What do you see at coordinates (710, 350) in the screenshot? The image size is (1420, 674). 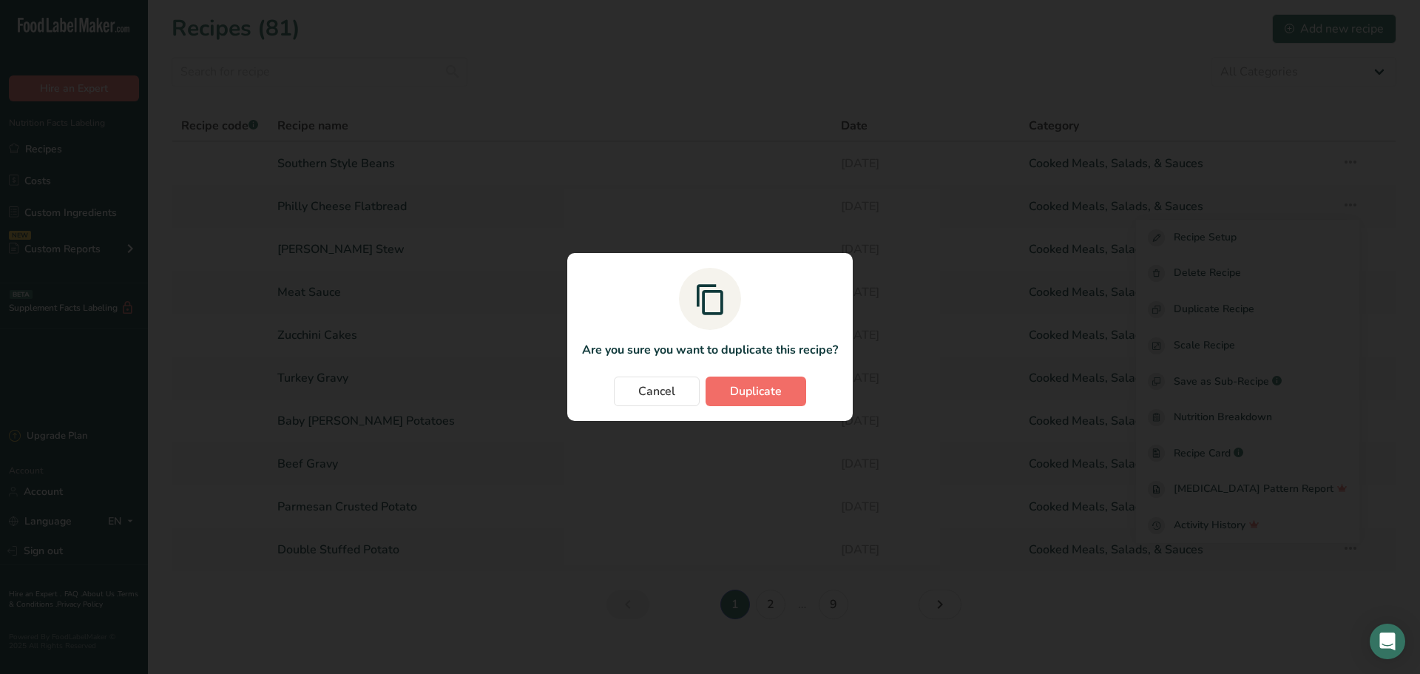 I see `p: Are you sure you want to duplicate this recipe?` at bounding box center [710, 350].